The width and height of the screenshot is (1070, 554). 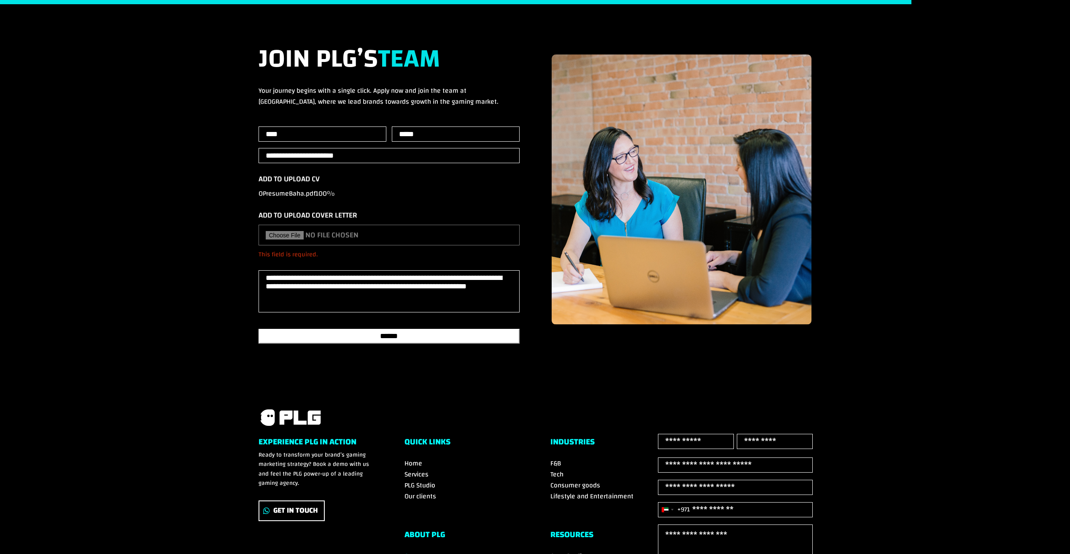 What do you see at coordinates (290, 418) in the screenshot?
I see `a: PLG` at bounding box center [290, 418].